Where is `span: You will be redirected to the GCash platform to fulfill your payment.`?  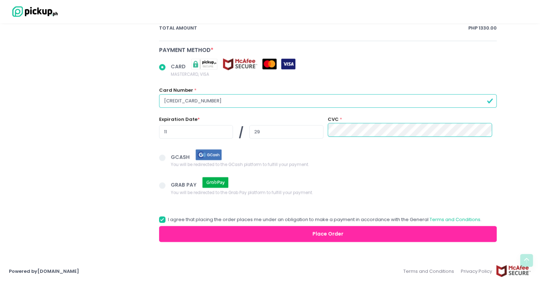
span: You will be redirected to the GCash platform to fulfill your payment. is located at coordinates (240, 164).